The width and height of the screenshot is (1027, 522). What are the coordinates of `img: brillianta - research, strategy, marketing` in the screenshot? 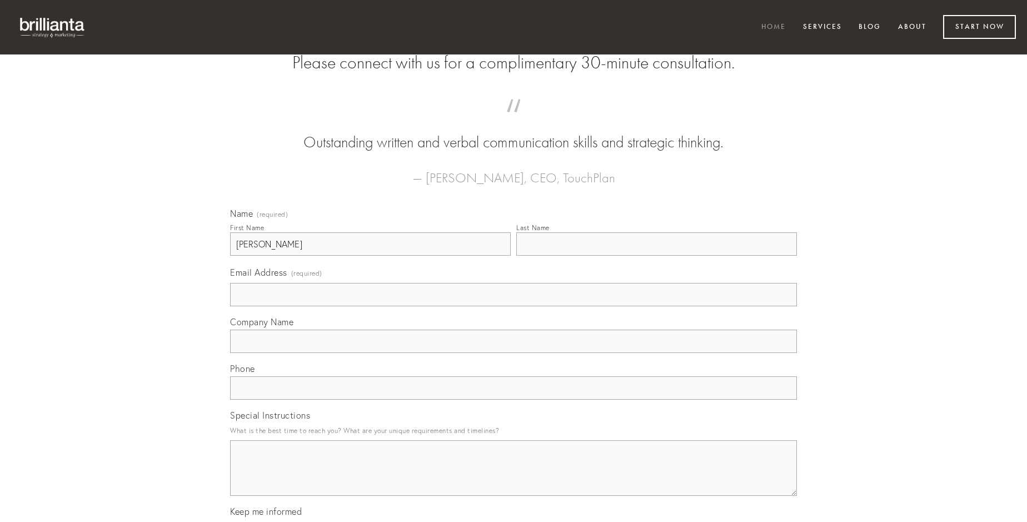 It's located at (53, 27).